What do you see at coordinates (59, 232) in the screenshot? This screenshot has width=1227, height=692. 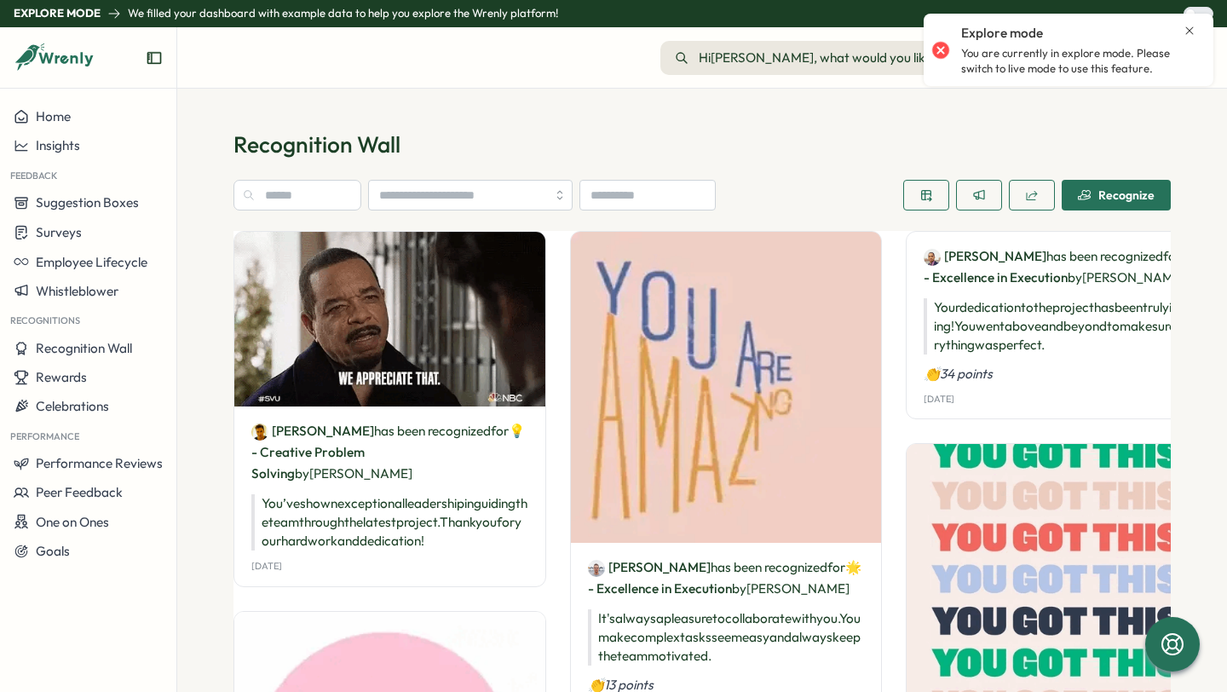 I see `span: Surveys` at bounding box center [59, 232].